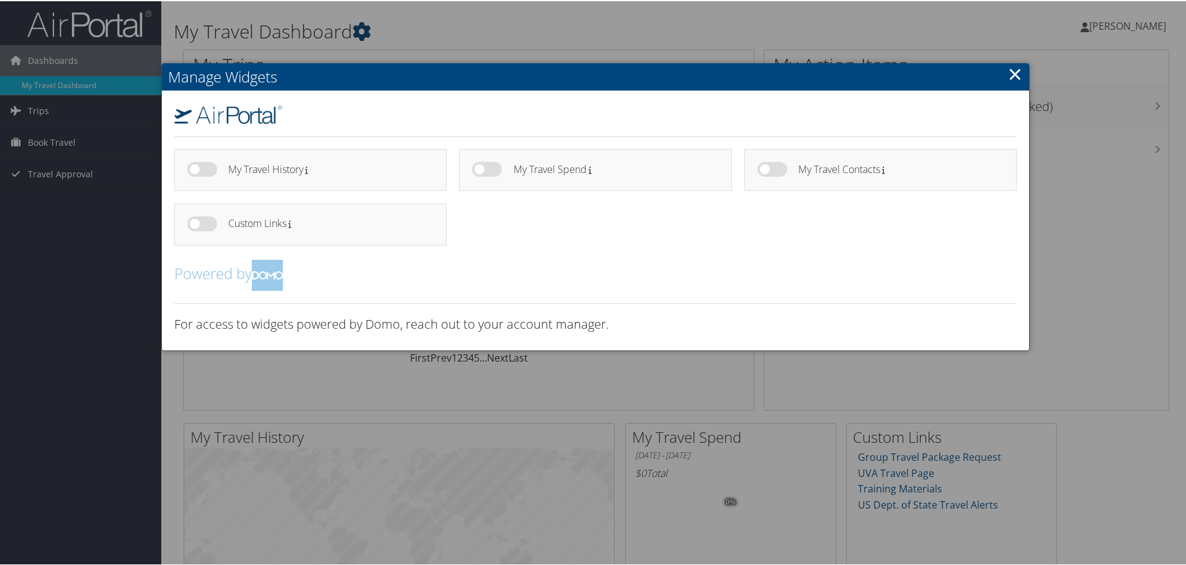  What do you see at coordinates (596, 323) in the screenshot?
I see `h3: For access to widgets powered by Domo, reach out to your account manager.` at bounding box center [596, 323].